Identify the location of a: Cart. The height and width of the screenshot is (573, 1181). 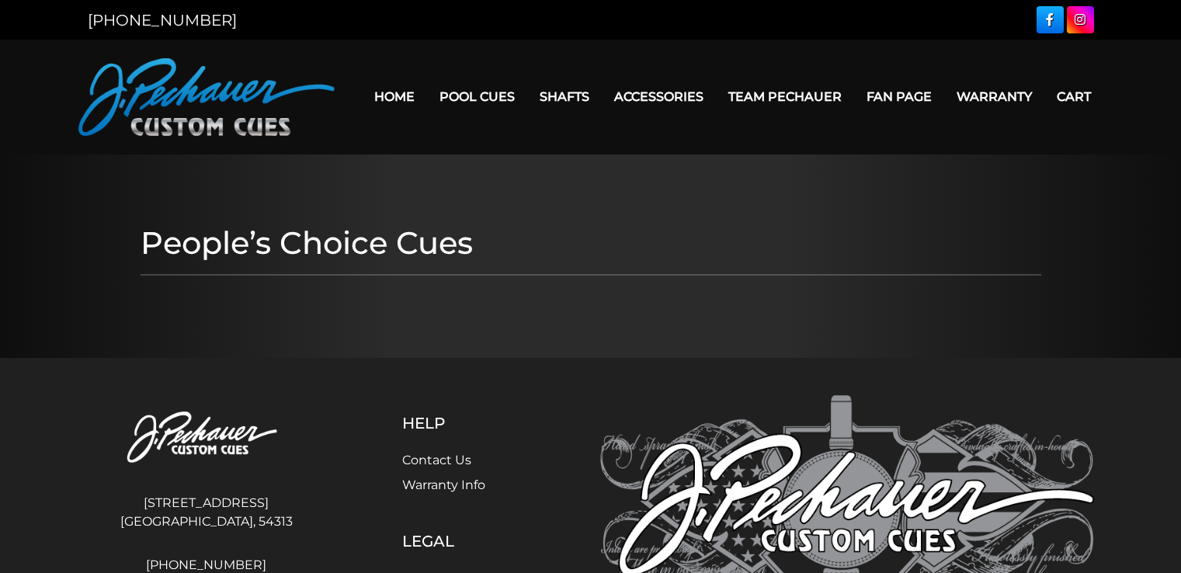
(1074, 96).